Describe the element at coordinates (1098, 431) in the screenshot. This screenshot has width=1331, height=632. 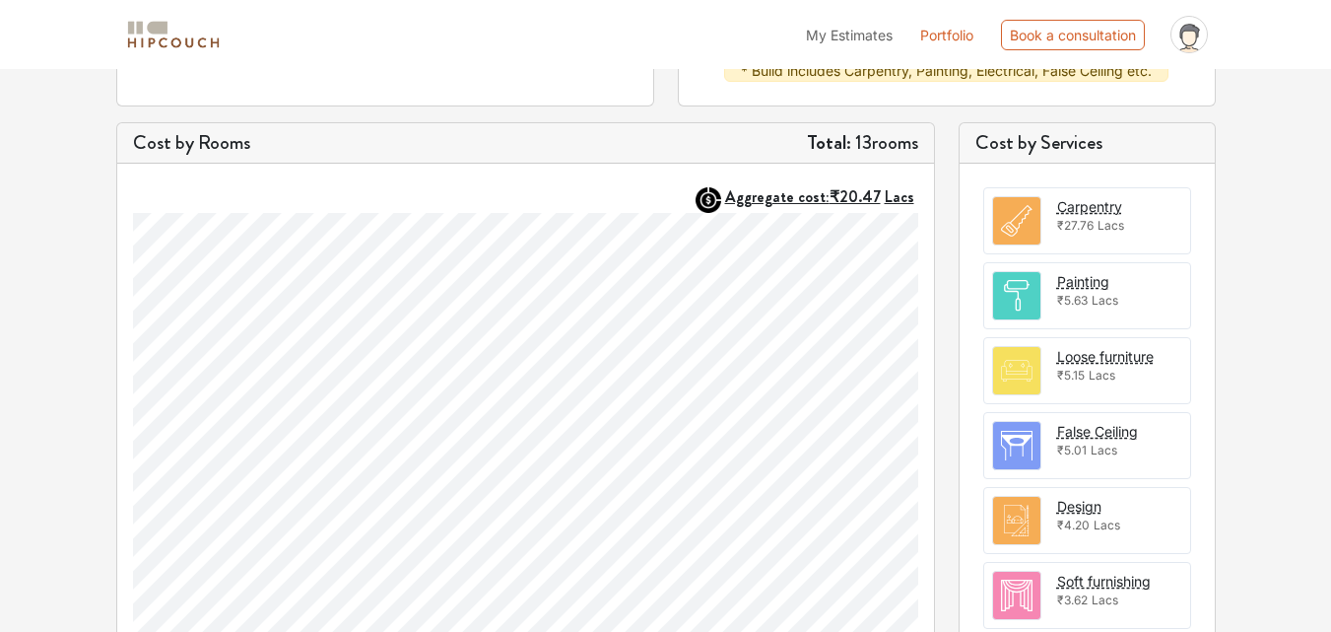
I see `button: False Ceiling` at that location.